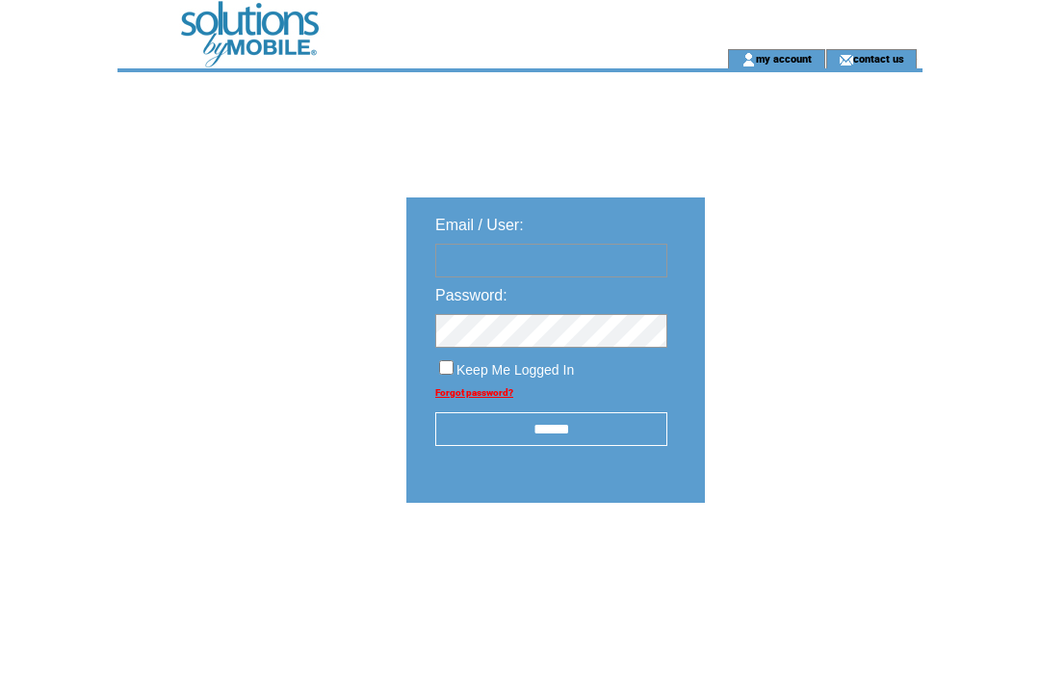 The width and height of the screenshot is (1040, 681). Describe the element at coordinates (474, 392) in the screenshot. I see `a: Forgot password?` at that location.